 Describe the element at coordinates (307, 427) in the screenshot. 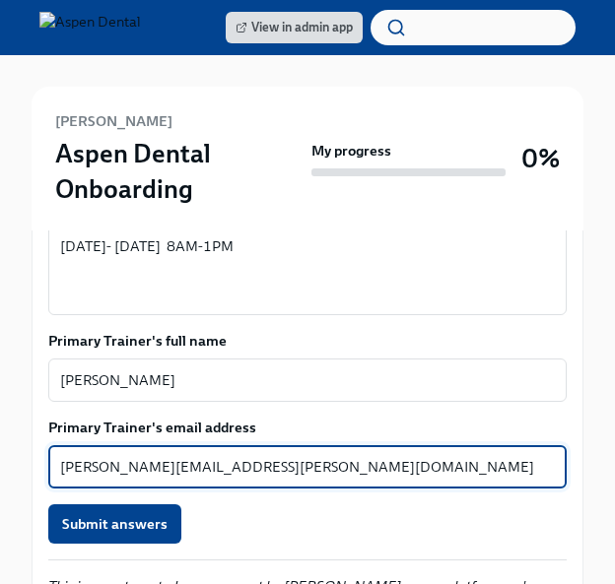

I see `label: Primary Trainer's email address` at that location.